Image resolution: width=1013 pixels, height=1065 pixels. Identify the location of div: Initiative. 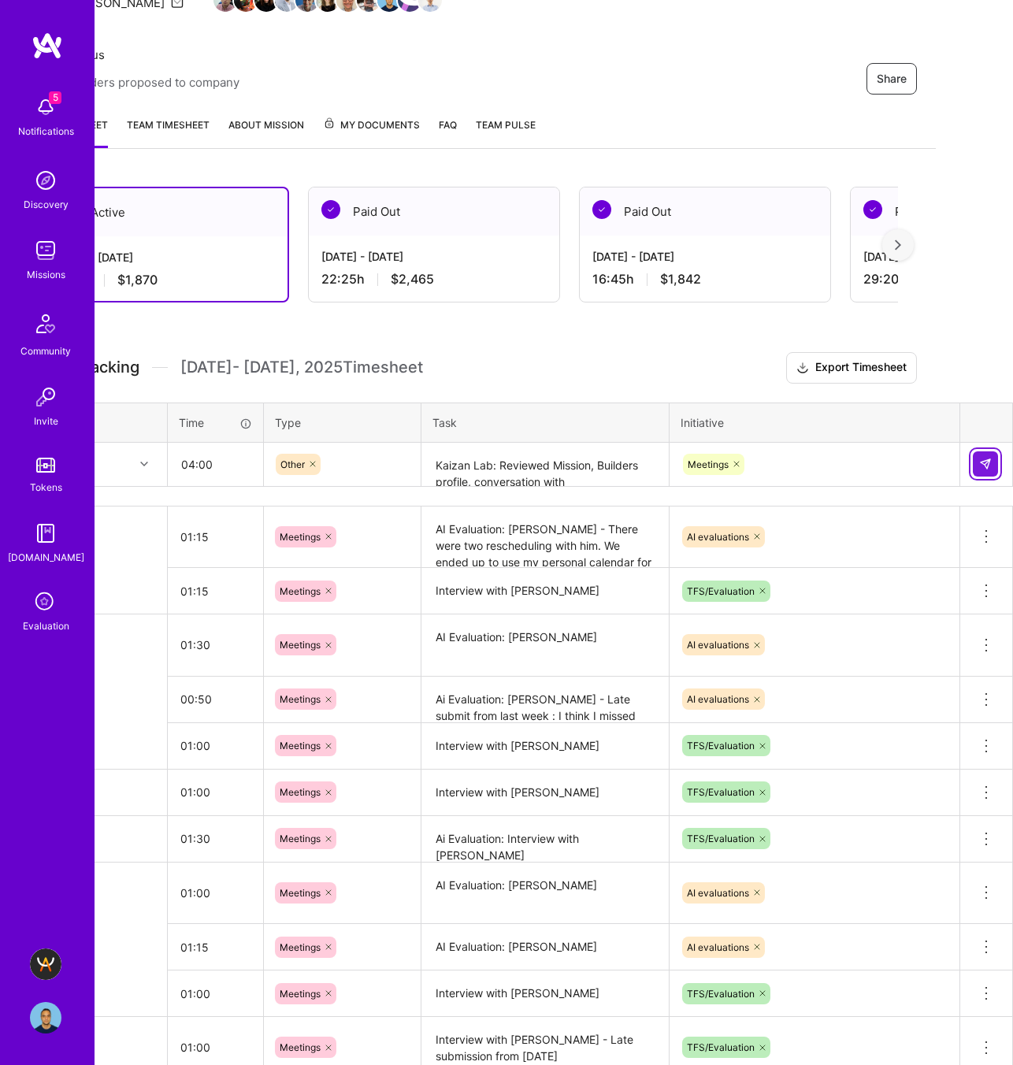
(815, 422).